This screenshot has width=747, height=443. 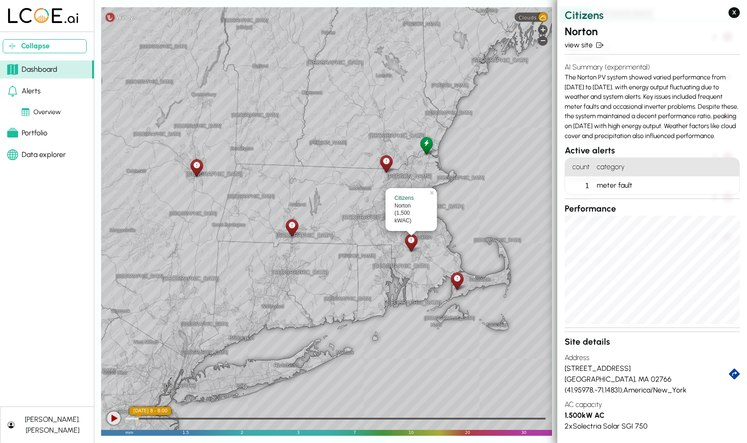 What do you see at coordinates (527, 17) in the screenshot?
I see `span: Clouds` at bounding box center [527, 17].